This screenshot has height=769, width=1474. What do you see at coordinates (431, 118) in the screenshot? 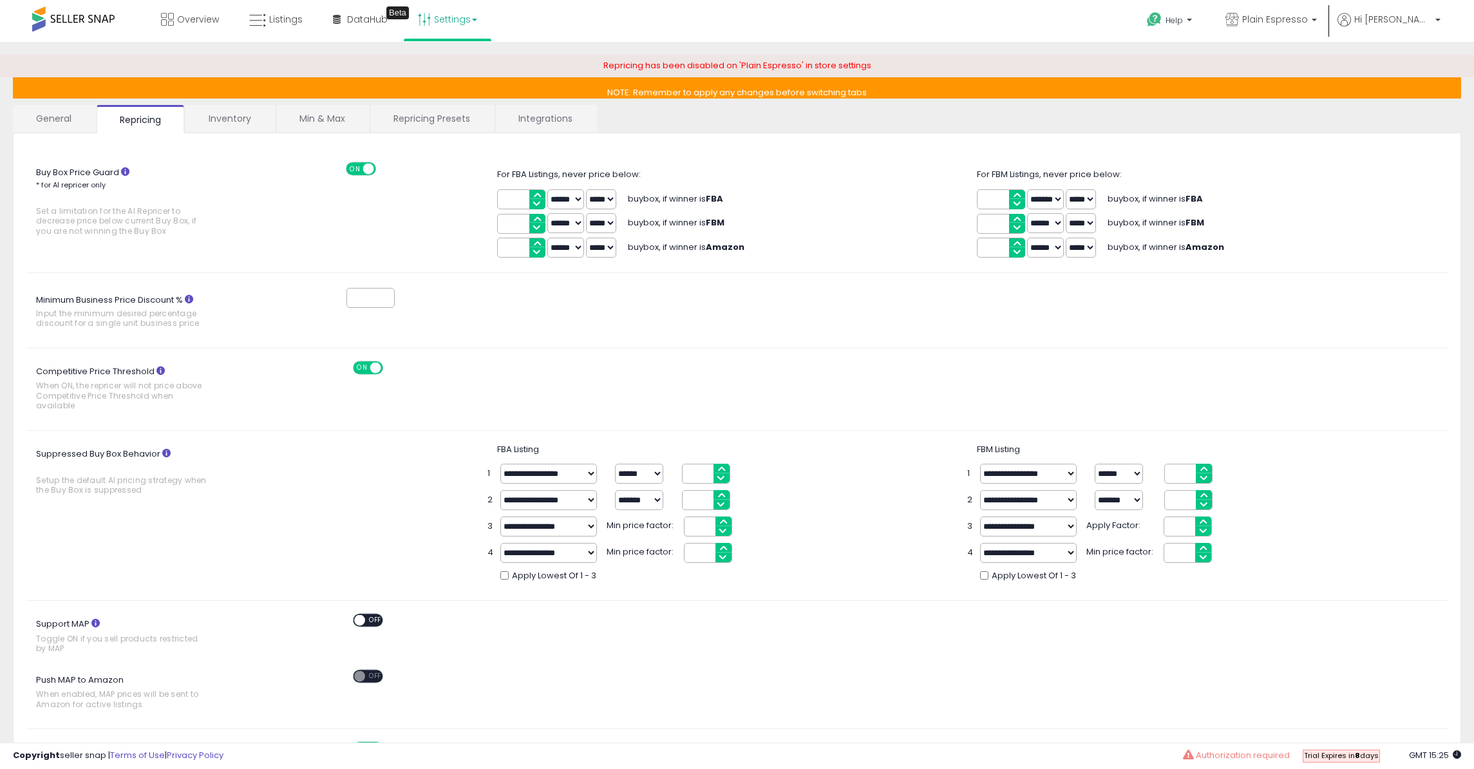
I see `a: Repricing Presets` at bounding box center [431, 118].